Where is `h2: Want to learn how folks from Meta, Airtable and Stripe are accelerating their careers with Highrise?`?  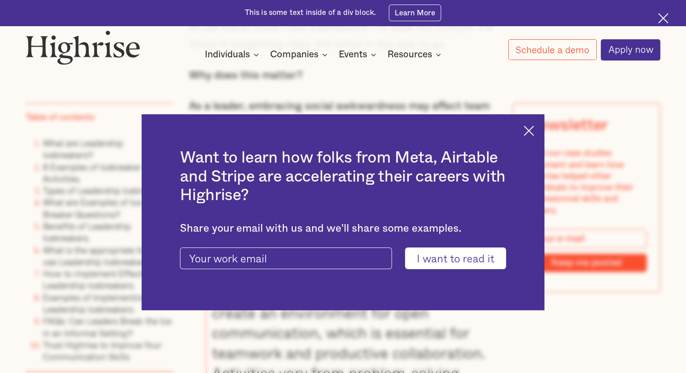
h2: Want to learn how folks from Meta, Airtable and Stripe are accelerating their careers with Highrise? is located at coordinates (343, 176).